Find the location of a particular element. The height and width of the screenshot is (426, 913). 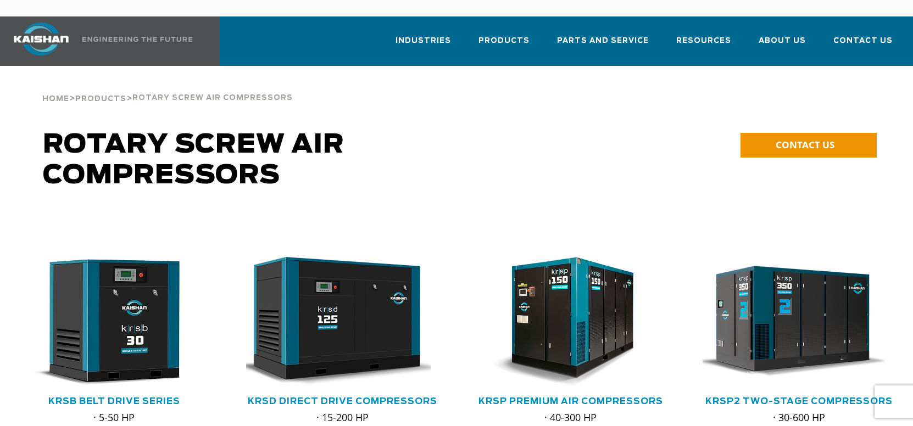

img: krsb30 is located at coordinates (106, 322).